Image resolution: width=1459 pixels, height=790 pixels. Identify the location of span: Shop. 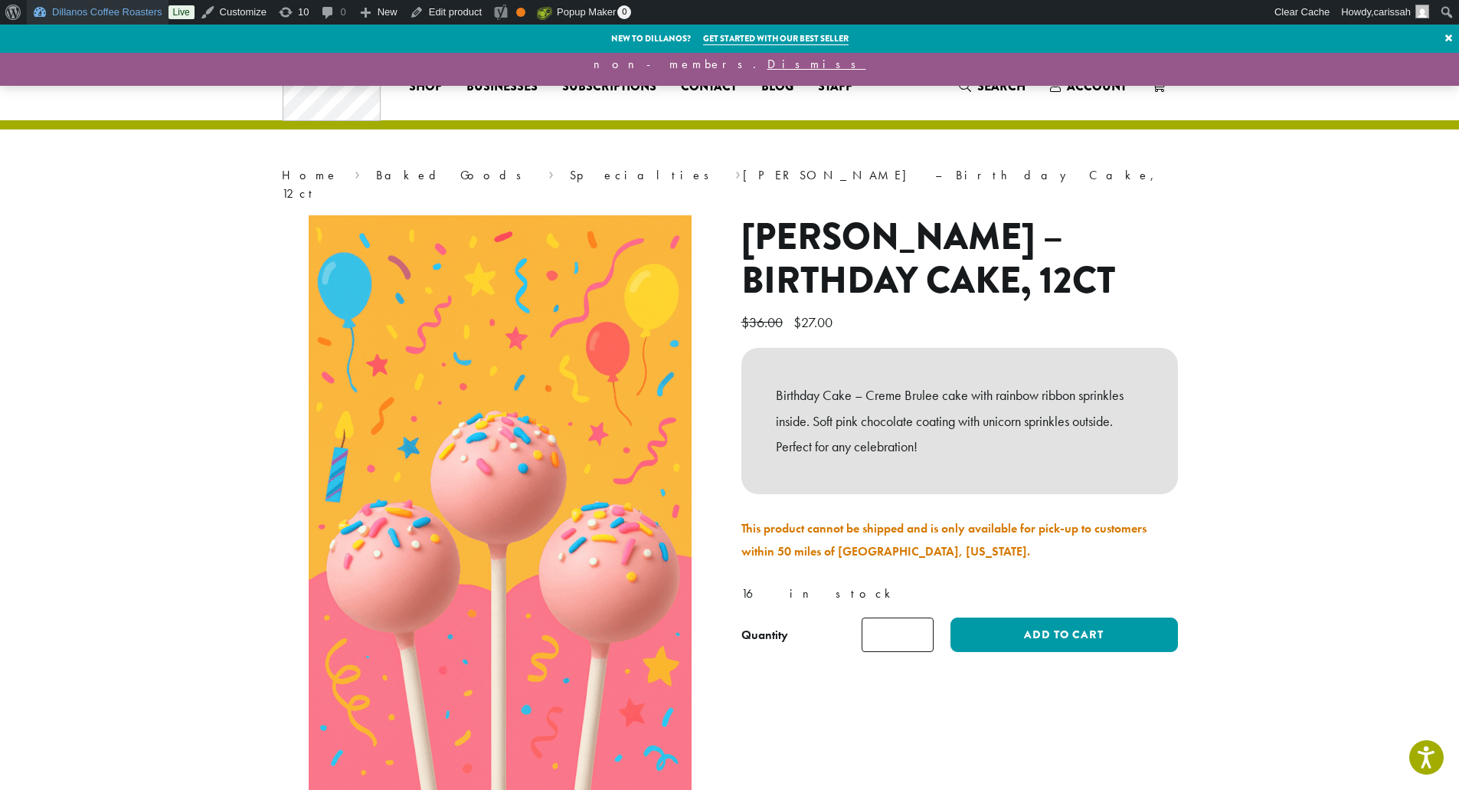
(425, 87).